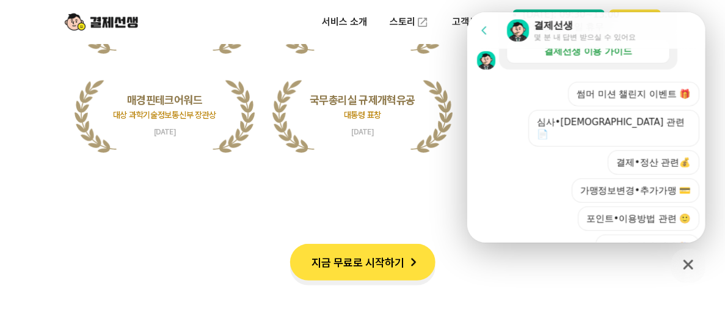 The width and height of the screenshot is (725, 327). What do you see at coordinates (559, 22) in the screenshot?
I see `button: 매니저사이트 로그인` at bounding box center [559, 22].